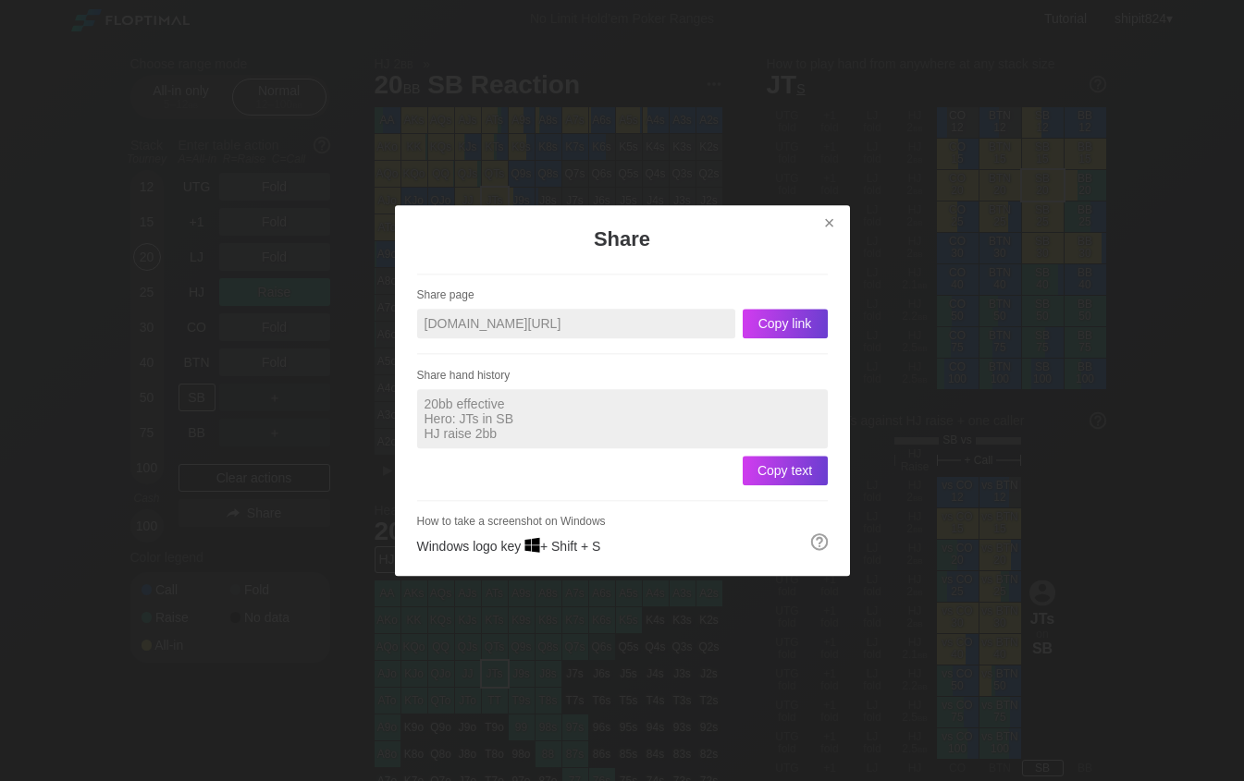 This screenshot has width=1244, height=781. What do you see at coordinates (785, 324) in the screenshot?
I see `div: Copy link` at bounding box center [785, 324].